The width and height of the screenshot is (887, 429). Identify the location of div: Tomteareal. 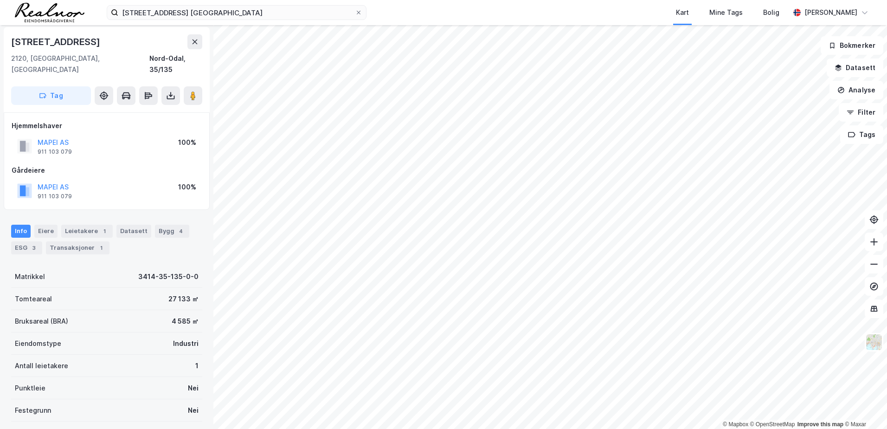
(33, 299).